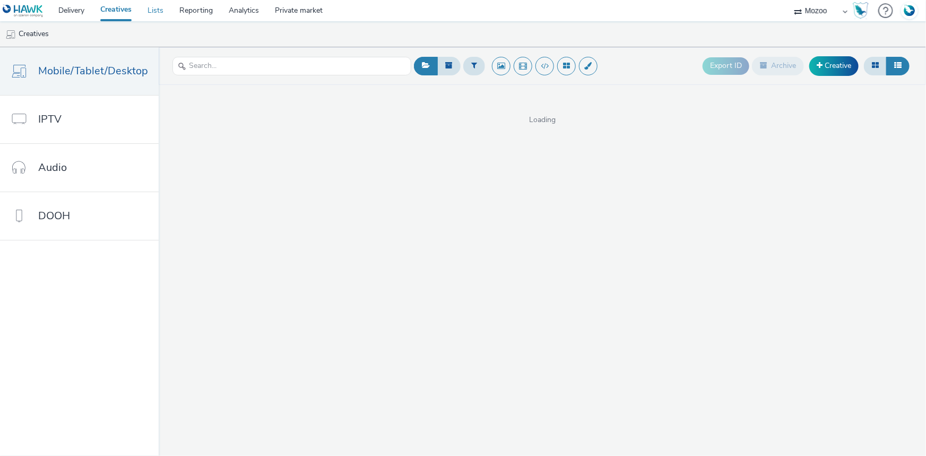 The height and width of the screenshot is (456, 926). Describe the element at coordinates (834, 66) in the screenshot. I see `a: Creative` at that location.